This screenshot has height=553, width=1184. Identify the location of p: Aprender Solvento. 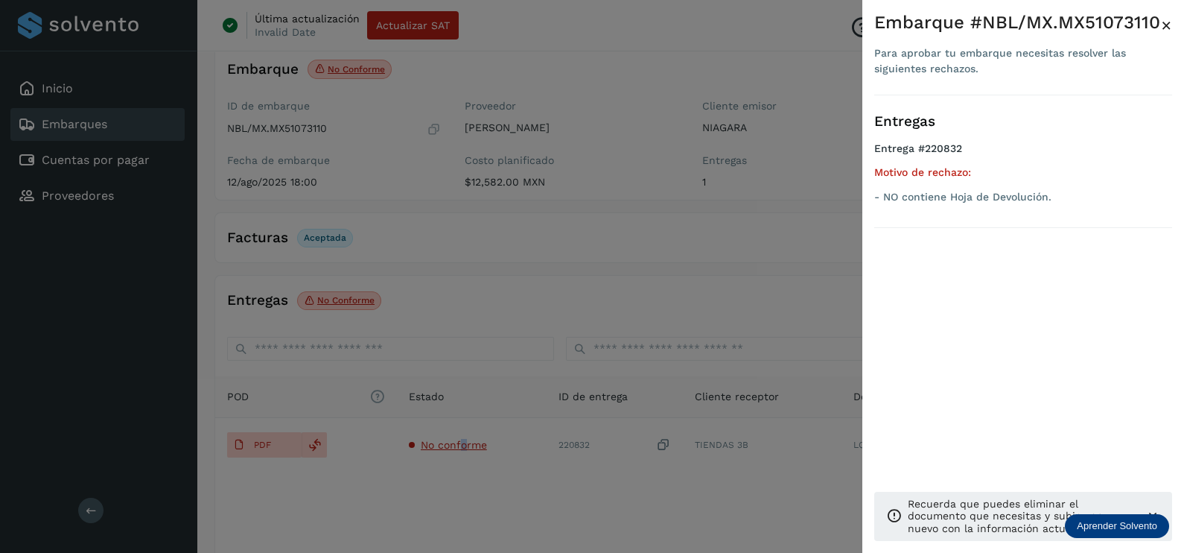
(1117, 526).